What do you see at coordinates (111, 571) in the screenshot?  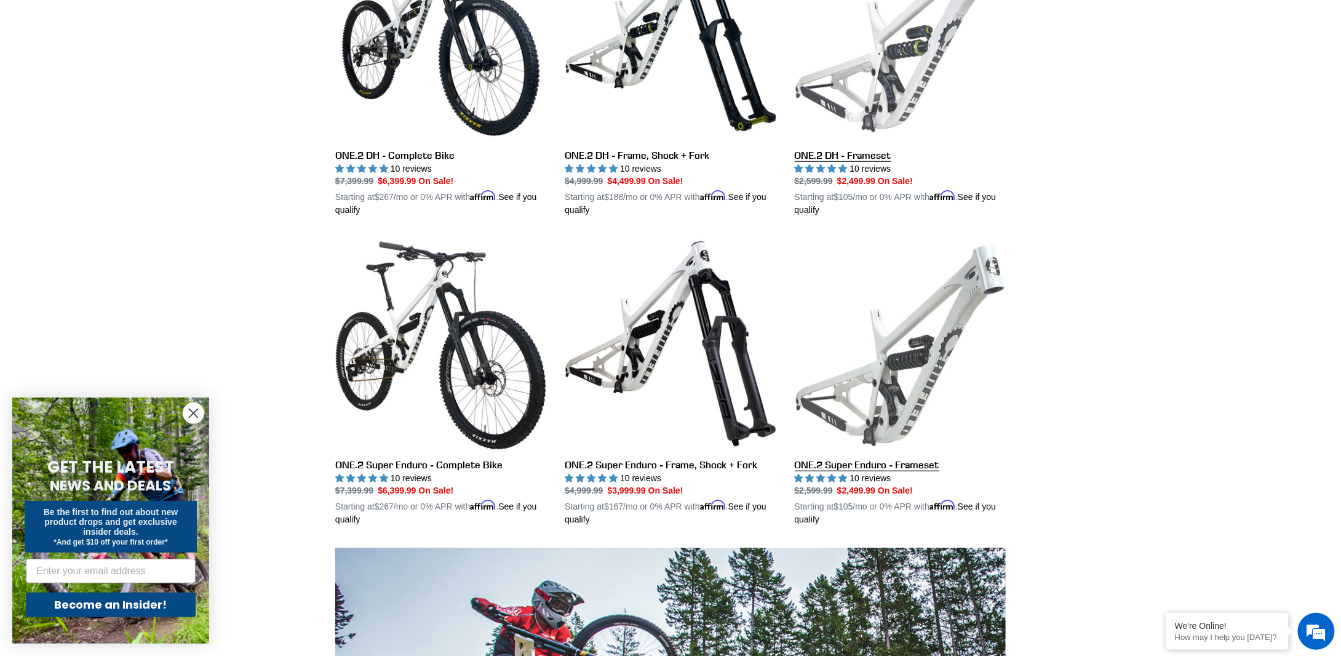 I see `input: Enter your email address` at bounding box center [111, 571].